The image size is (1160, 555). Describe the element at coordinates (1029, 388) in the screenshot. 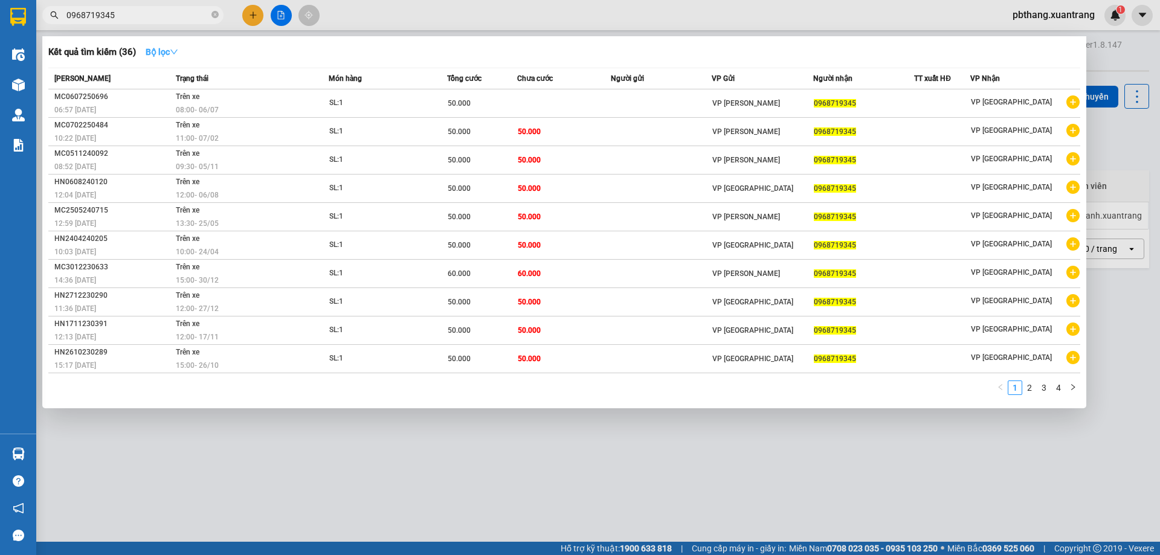

I see `li: 2` at that location.